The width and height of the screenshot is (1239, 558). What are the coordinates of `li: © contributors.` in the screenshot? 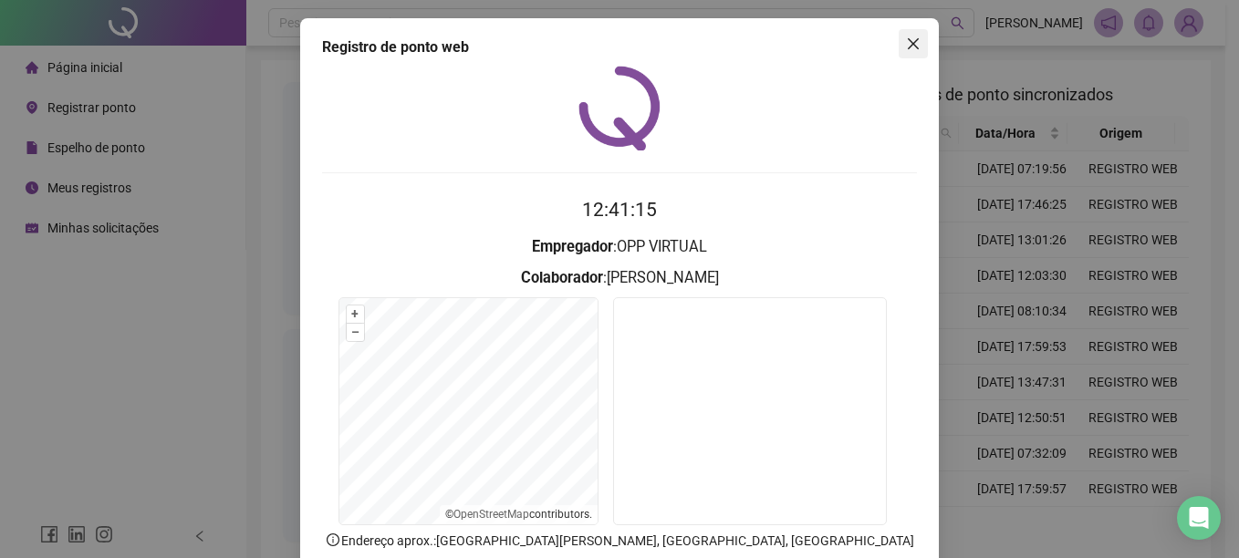 It's located at (518, 515).